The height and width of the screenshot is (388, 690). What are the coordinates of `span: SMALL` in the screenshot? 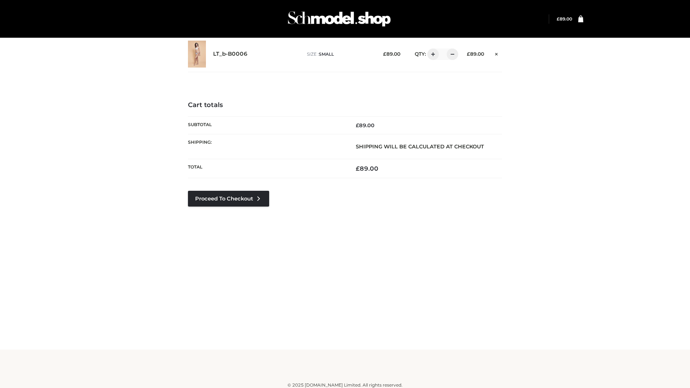 It's located at (326, 54).